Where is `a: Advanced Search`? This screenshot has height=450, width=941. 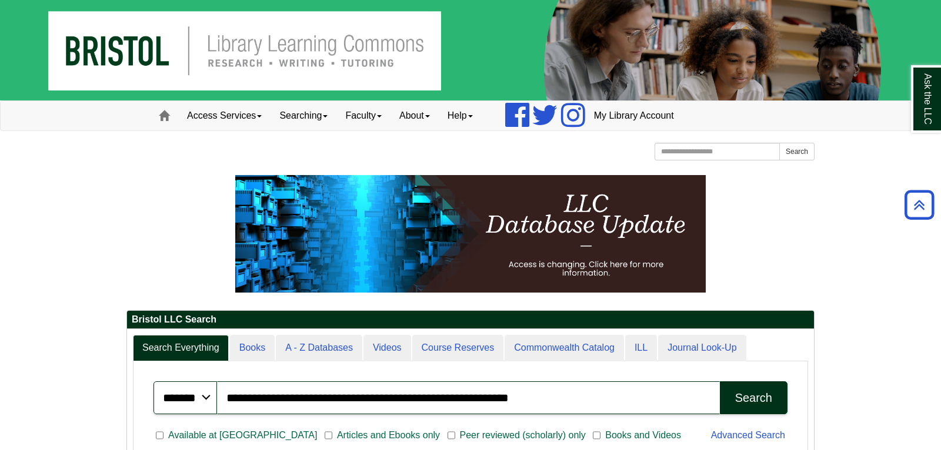 a: Advanced Search is located at coordinates (748, 435).